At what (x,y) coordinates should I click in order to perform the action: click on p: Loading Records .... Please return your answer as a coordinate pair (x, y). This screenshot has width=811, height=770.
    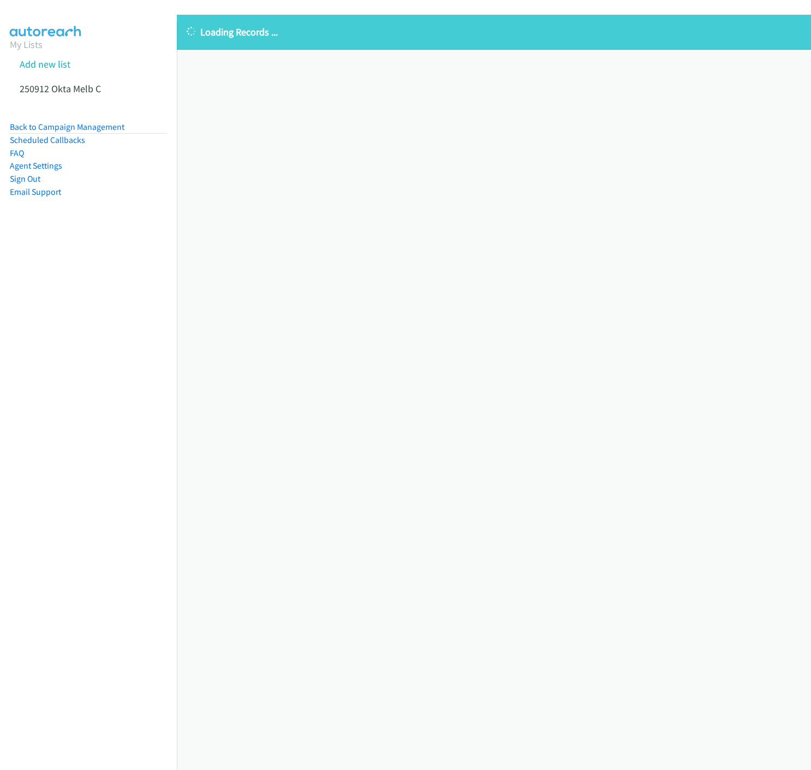
    Looking at the image, I should click on (494, 32).